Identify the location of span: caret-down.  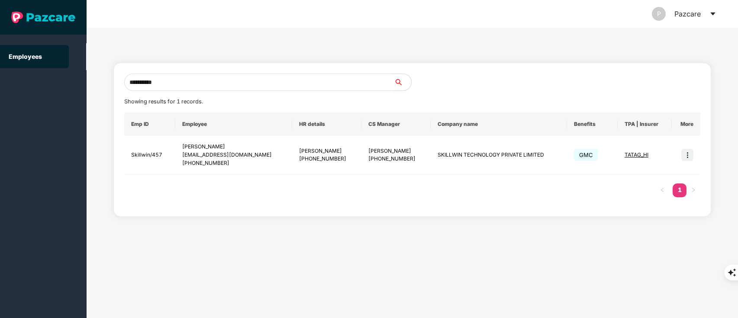
(713, 14).